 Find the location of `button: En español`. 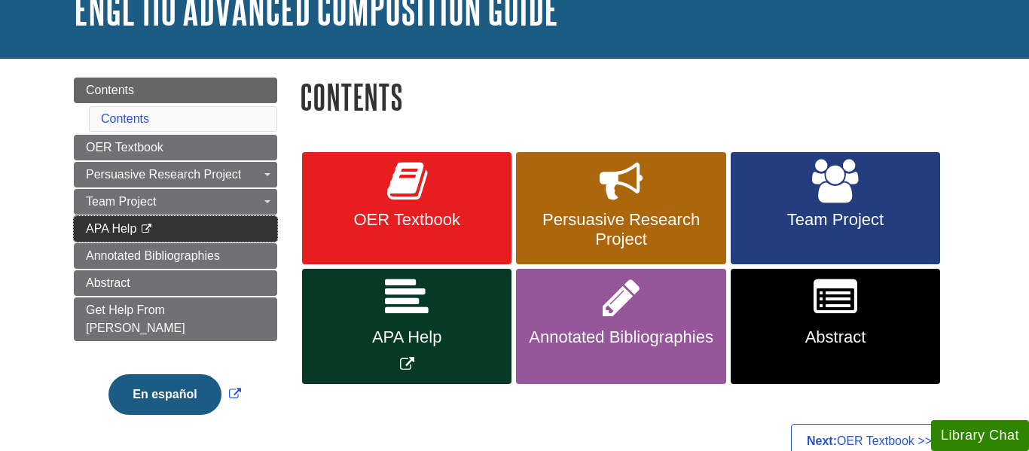

button: En español is located at coordinates (164, 395).